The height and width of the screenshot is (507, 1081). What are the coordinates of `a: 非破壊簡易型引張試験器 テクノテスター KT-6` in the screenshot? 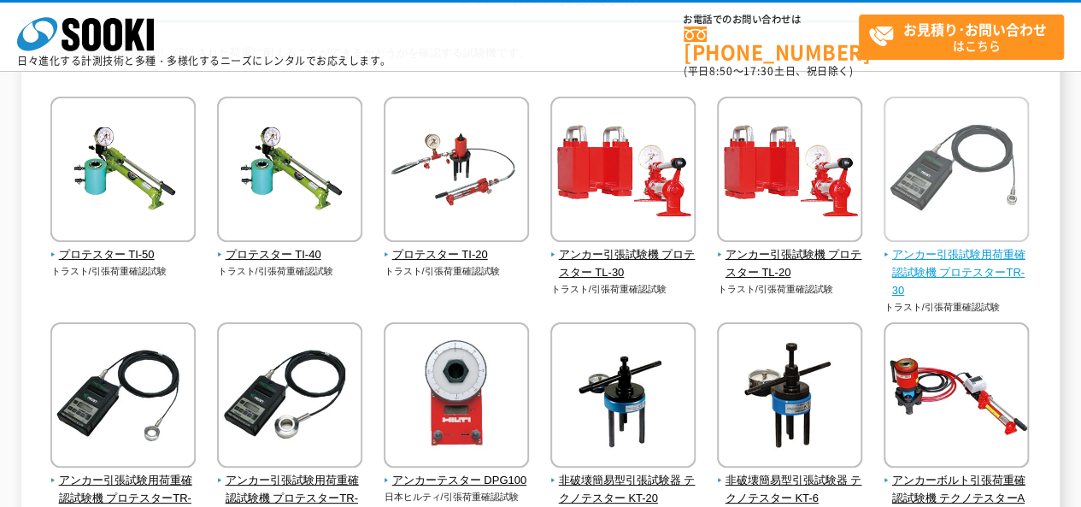 It's located at (790, 481).